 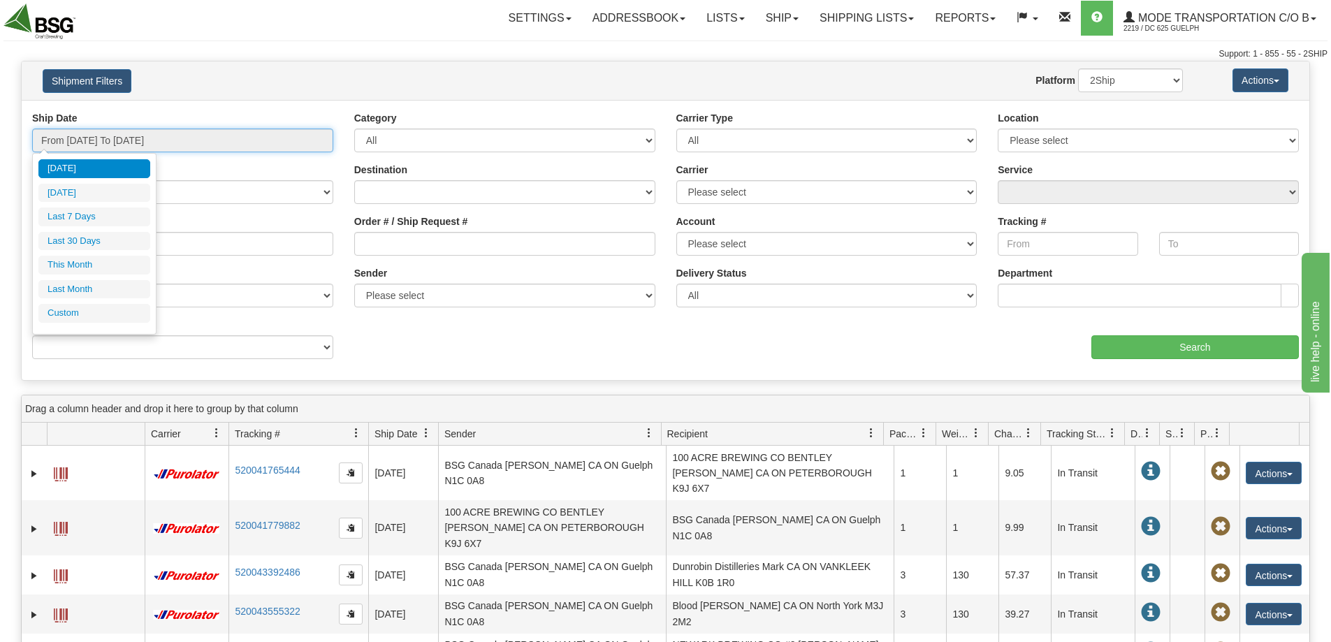 What do you see at coordinates (94, 265) in the screenshot?
I see `li: This Month` at bounding box center [94, 265].